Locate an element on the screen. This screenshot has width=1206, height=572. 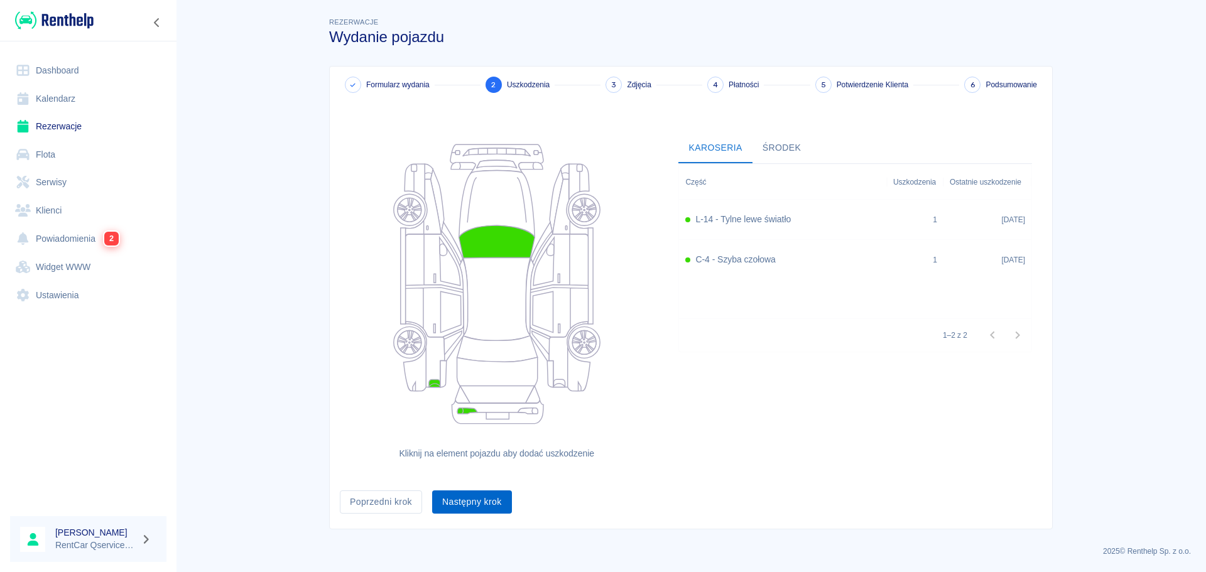
h6: C-4 - Szyba czołowa is located at coordinates (735, 259).